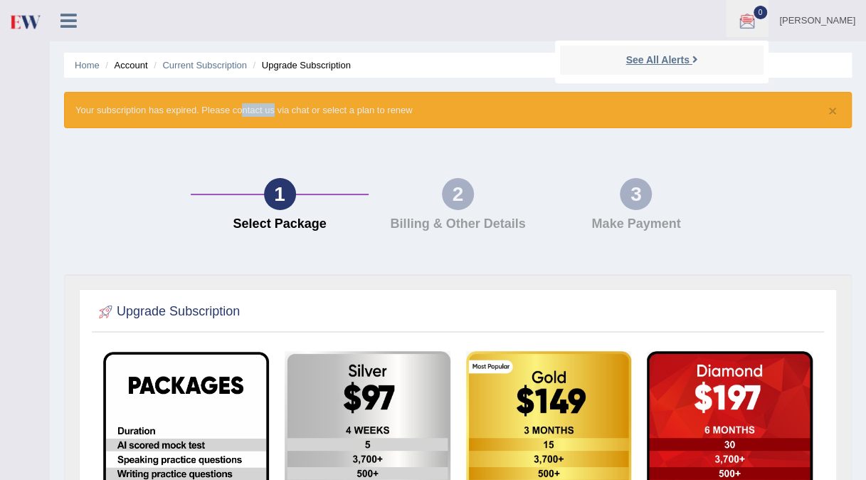  I want to click on div: 3, so click(636, 194).